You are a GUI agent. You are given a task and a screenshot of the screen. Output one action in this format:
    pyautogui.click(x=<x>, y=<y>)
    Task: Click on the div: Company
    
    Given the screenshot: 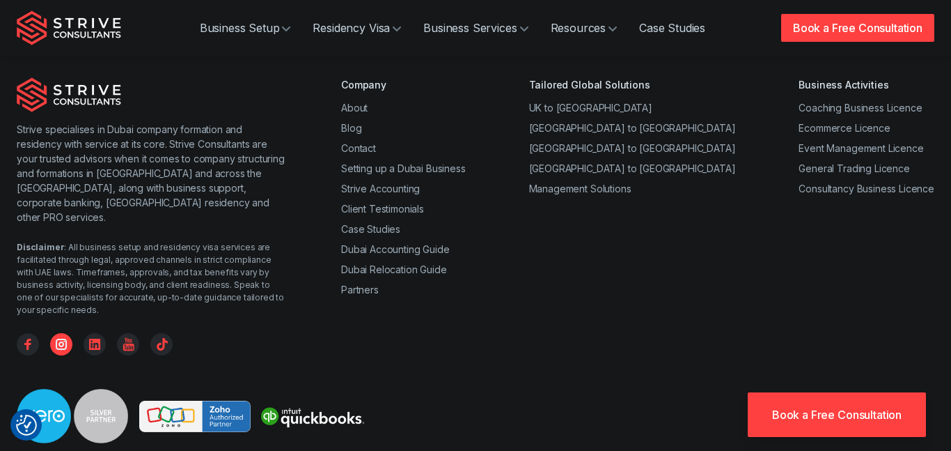 What is the action you would take?
    pyautogui.click(x=403, y=84)
    